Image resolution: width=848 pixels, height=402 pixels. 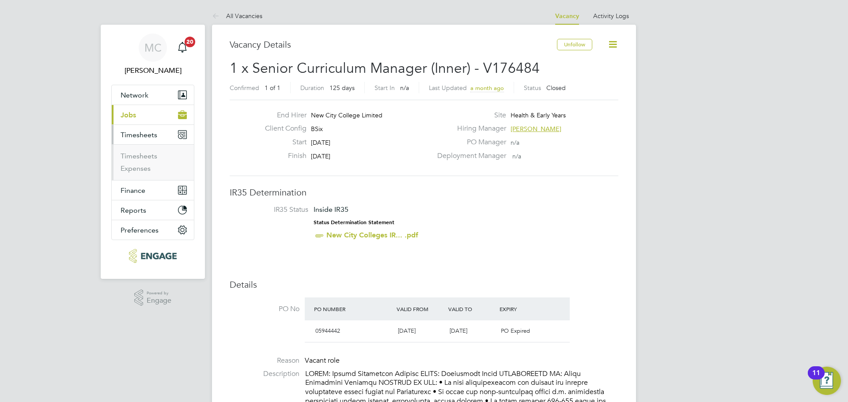 What do you see at coordinates (282, 142) in the screenshot?
I see `label: Start` at bounding box center [282, 142].